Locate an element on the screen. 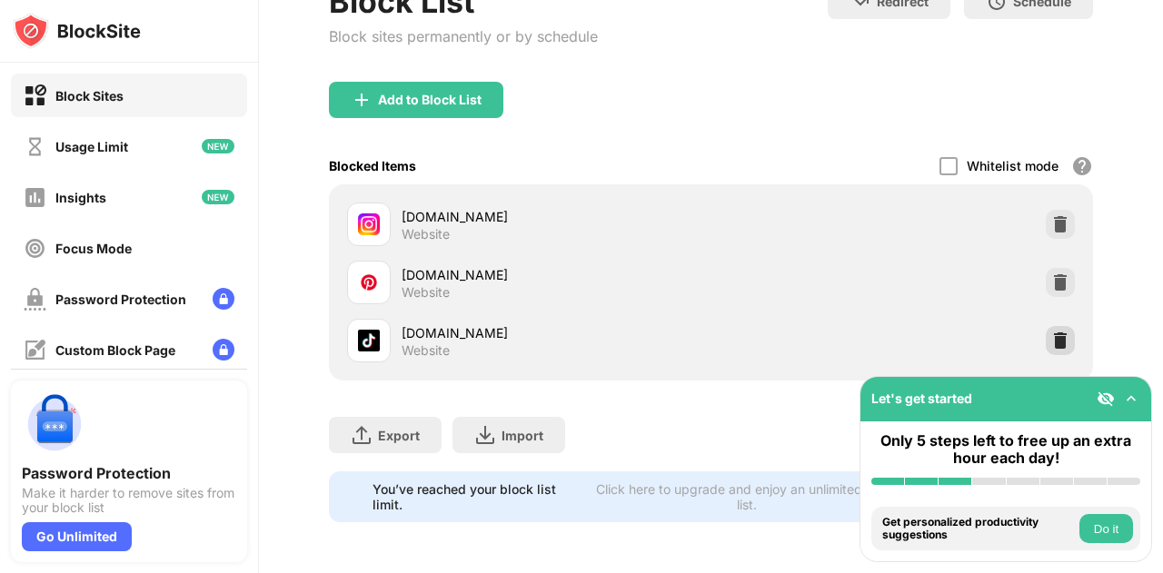 The height and width of the screenshot is (573, 1163). img: omni-setup-toggle.svg is located at coordinates (1131, 399).